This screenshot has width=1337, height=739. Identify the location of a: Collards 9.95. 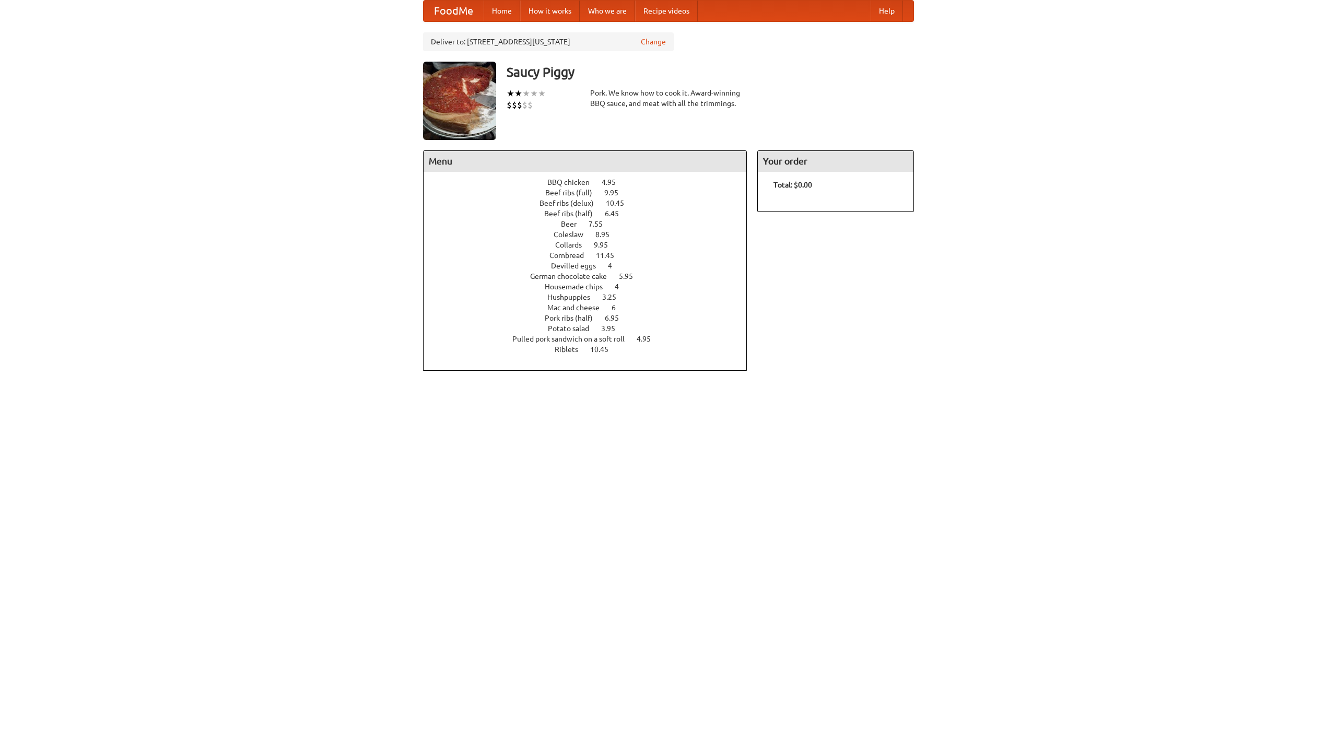
(591, 245).